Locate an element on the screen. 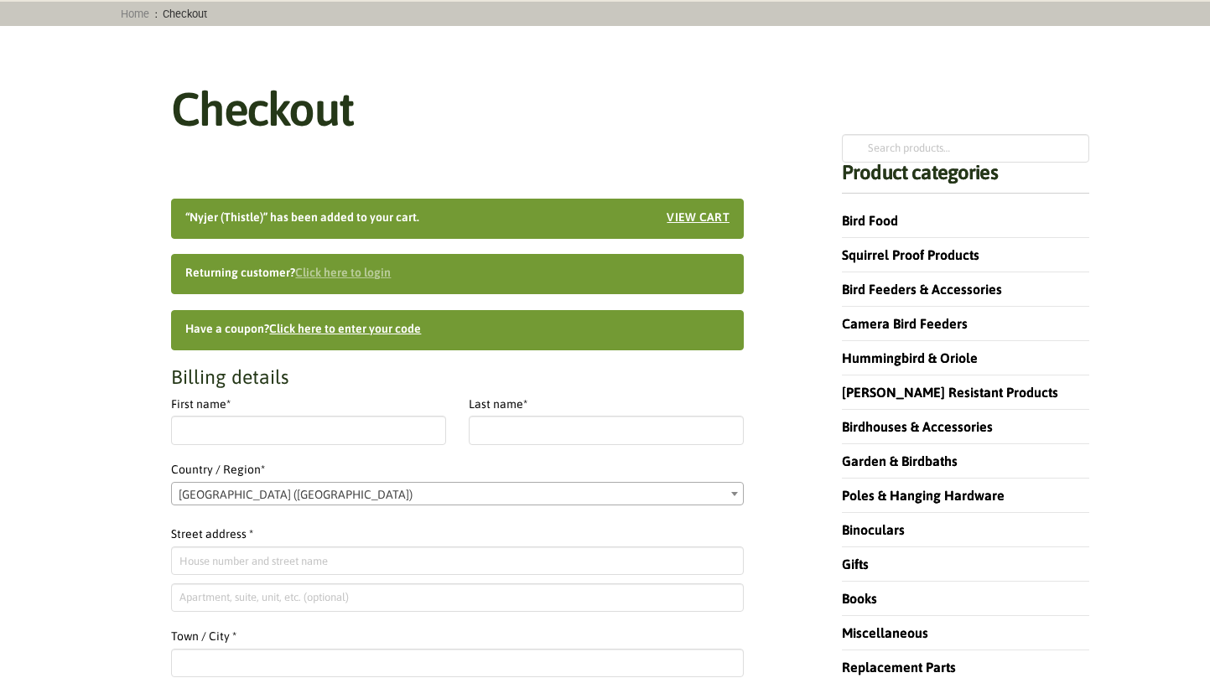  input: Search products… is located at coordinates (965, 148).